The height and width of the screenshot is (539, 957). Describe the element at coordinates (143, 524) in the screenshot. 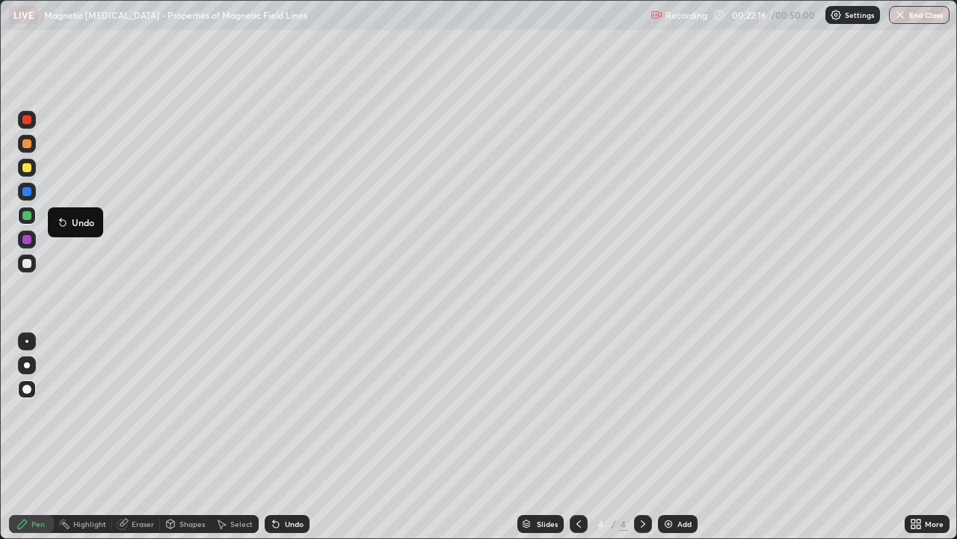

I see `div: Eraser` at that location.